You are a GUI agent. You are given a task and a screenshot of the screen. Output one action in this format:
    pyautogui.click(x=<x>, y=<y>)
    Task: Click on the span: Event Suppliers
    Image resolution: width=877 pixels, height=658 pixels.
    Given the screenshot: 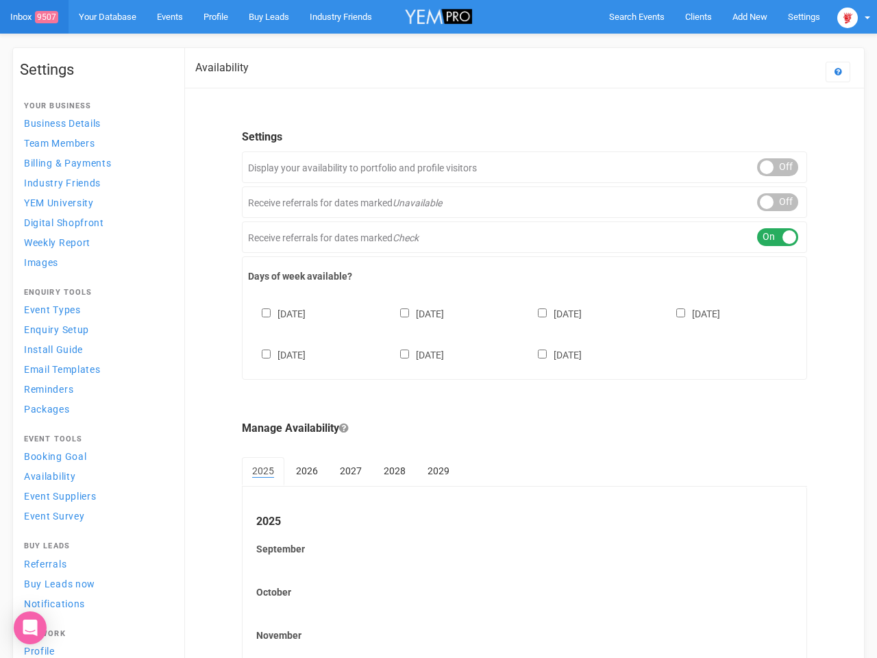 What is the action you would take?
    pyautogui.click(x=60, y=496)
    